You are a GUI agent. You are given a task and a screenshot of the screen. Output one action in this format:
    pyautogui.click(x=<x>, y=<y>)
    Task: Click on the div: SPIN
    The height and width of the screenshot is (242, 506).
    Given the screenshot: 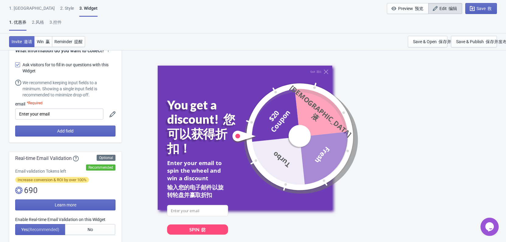 What is the action you would take?
    pyautogui.click(x=197, y=229)
    